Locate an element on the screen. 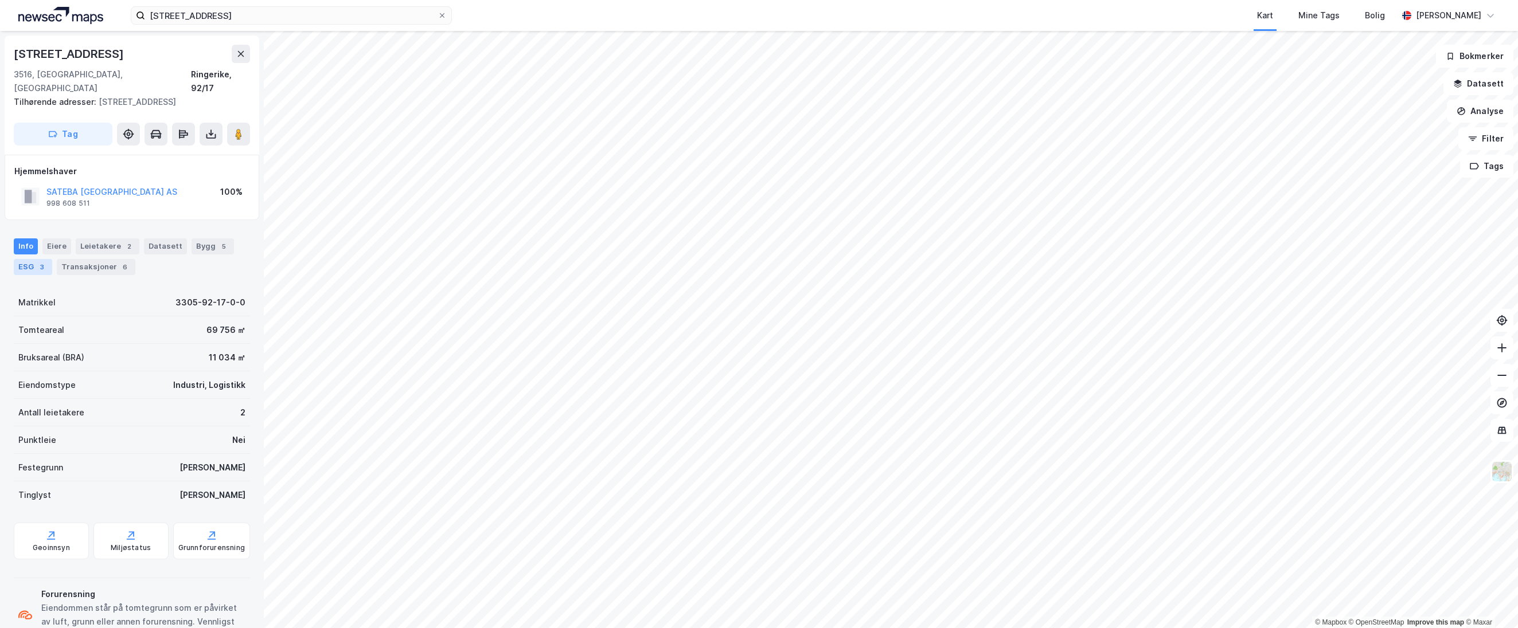 Image resolution: width=1518 pixels, height=628 pixels. div: 6 is located at coordinates (125, 267).